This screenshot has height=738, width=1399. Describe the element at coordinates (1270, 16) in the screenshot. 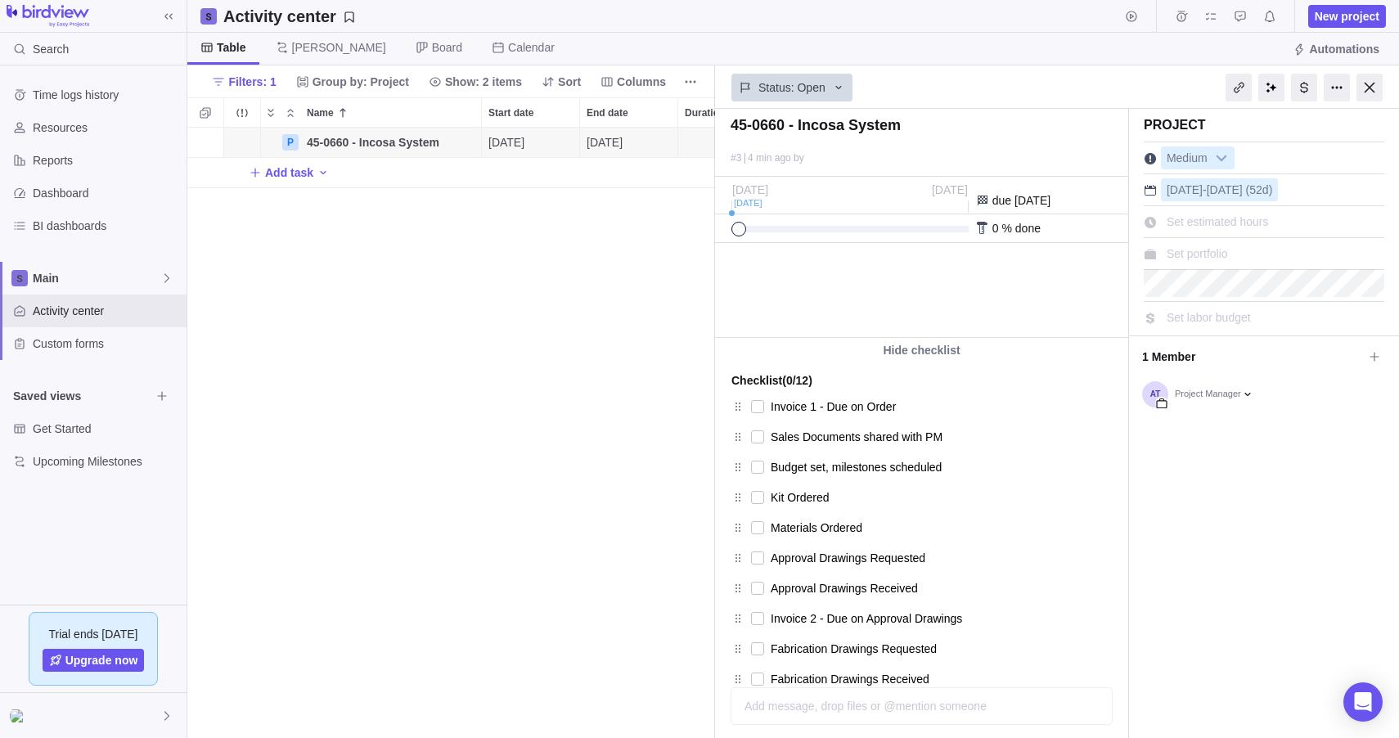

I see `span: Notifications` at that location.